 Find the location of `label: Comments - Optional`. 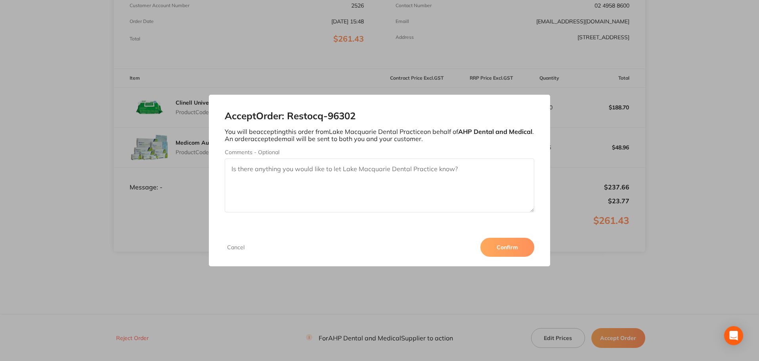

label: Comments - Optional is located at coordinates (380, 152).